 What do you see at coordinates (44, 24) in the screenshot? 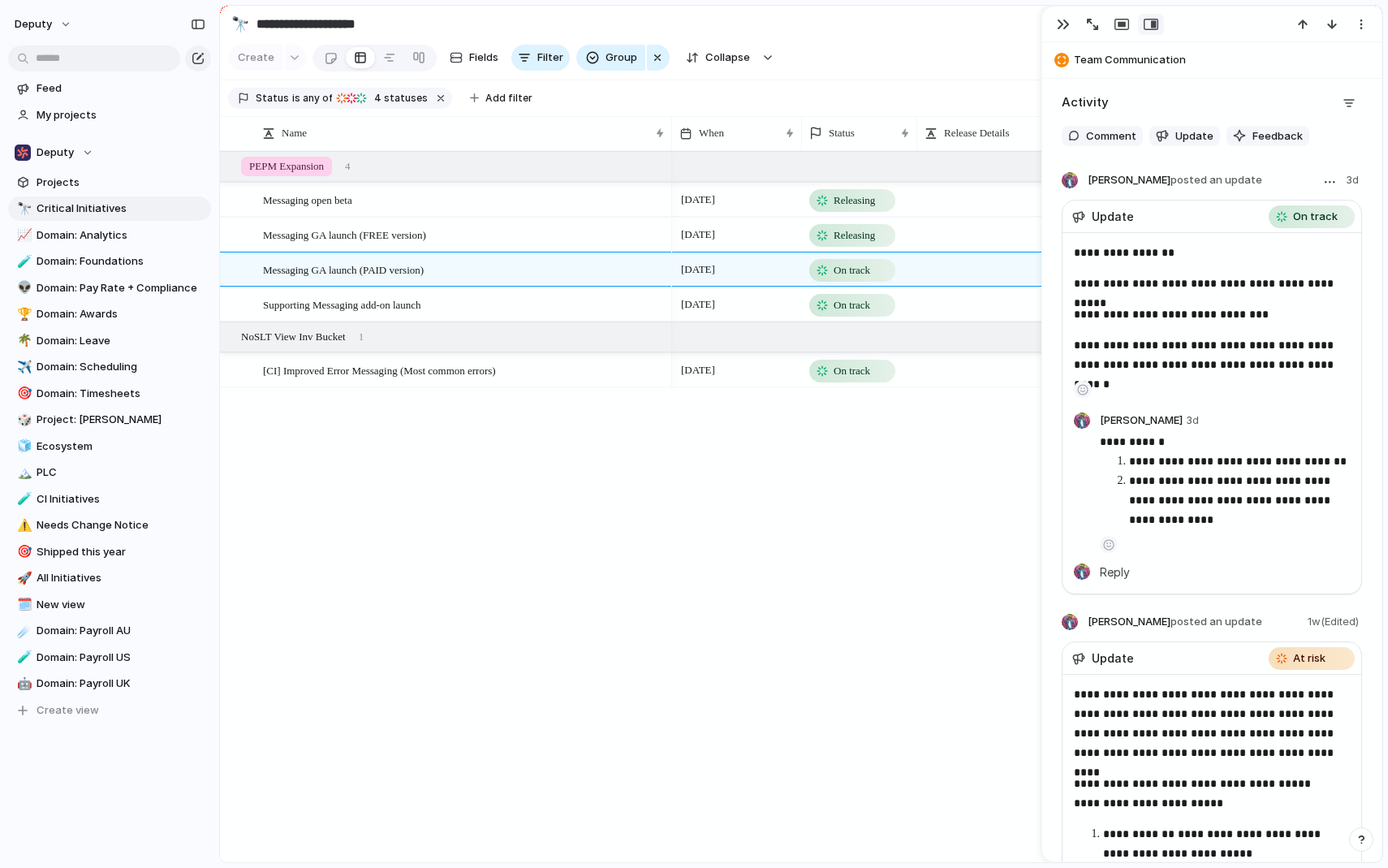
I see `button: deputy` at bounding box center [44, 24].